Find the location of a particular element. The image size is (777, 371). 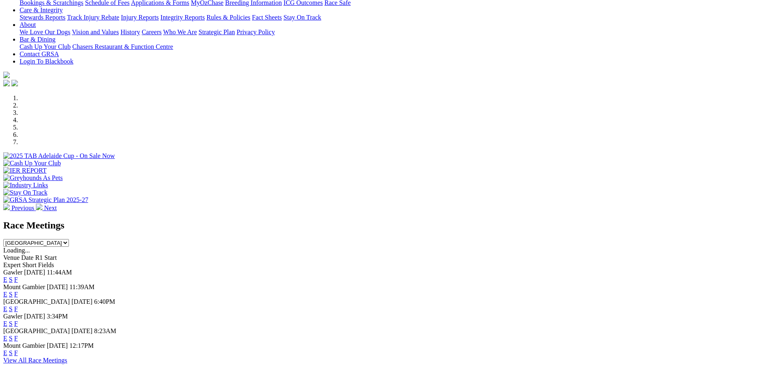

span: Loading... is located at coordinates (16, 250).